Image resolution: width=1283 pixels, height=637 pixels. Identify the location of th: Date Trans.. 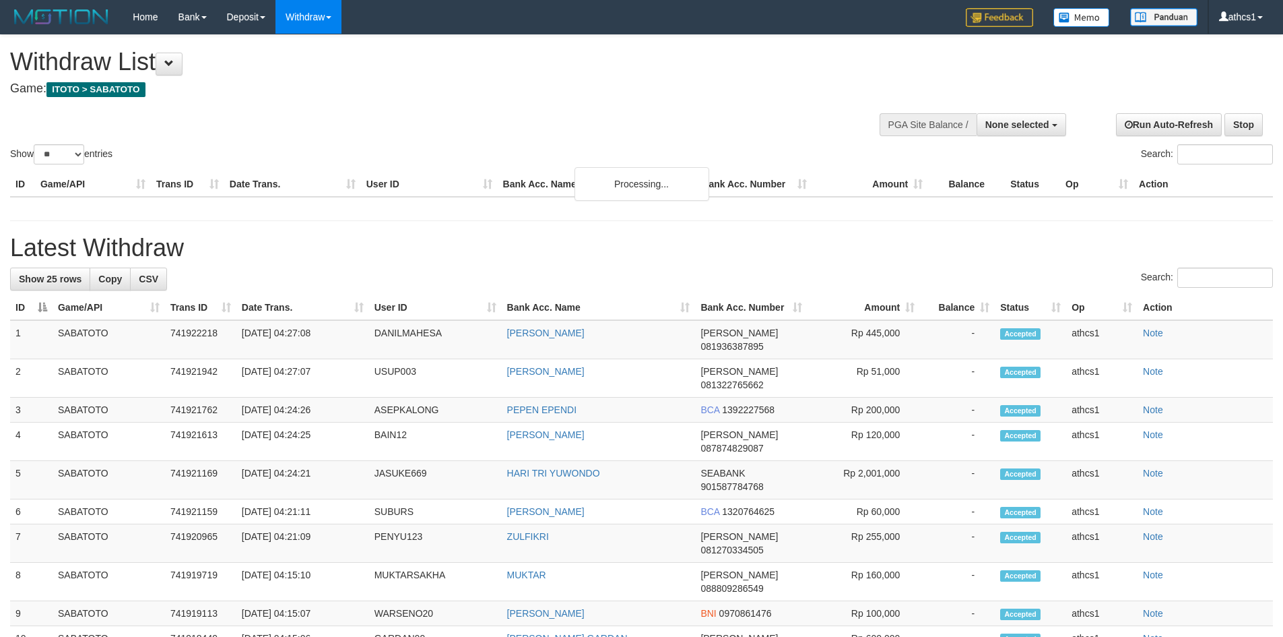
(292, 184).